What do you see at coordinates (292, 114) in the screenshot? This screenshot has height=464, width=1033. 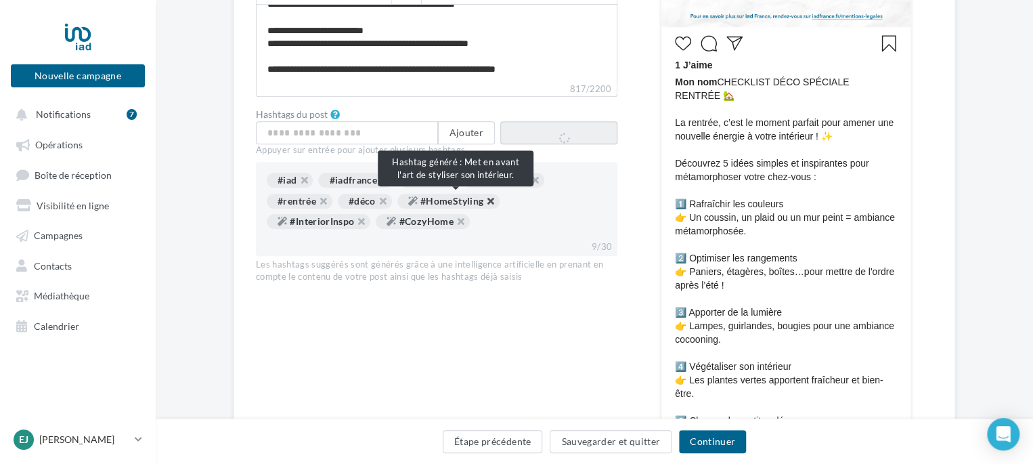 I see `label: Hashtags du post` at bounding box center [292, 114].